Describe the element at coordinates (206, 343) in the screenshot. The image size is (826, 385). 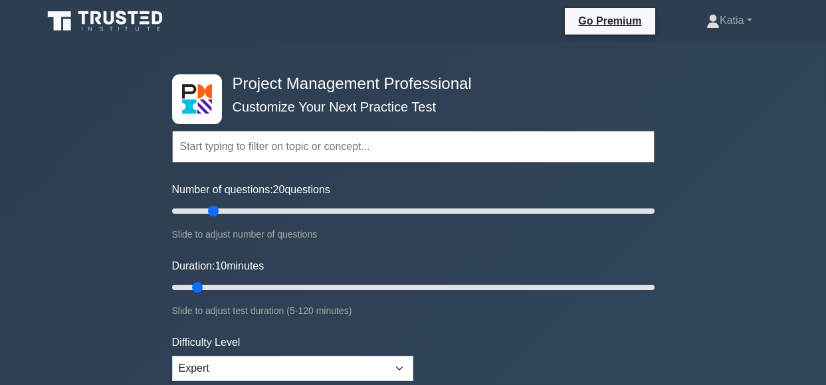
I see `label: Difficulty Level` at that location.